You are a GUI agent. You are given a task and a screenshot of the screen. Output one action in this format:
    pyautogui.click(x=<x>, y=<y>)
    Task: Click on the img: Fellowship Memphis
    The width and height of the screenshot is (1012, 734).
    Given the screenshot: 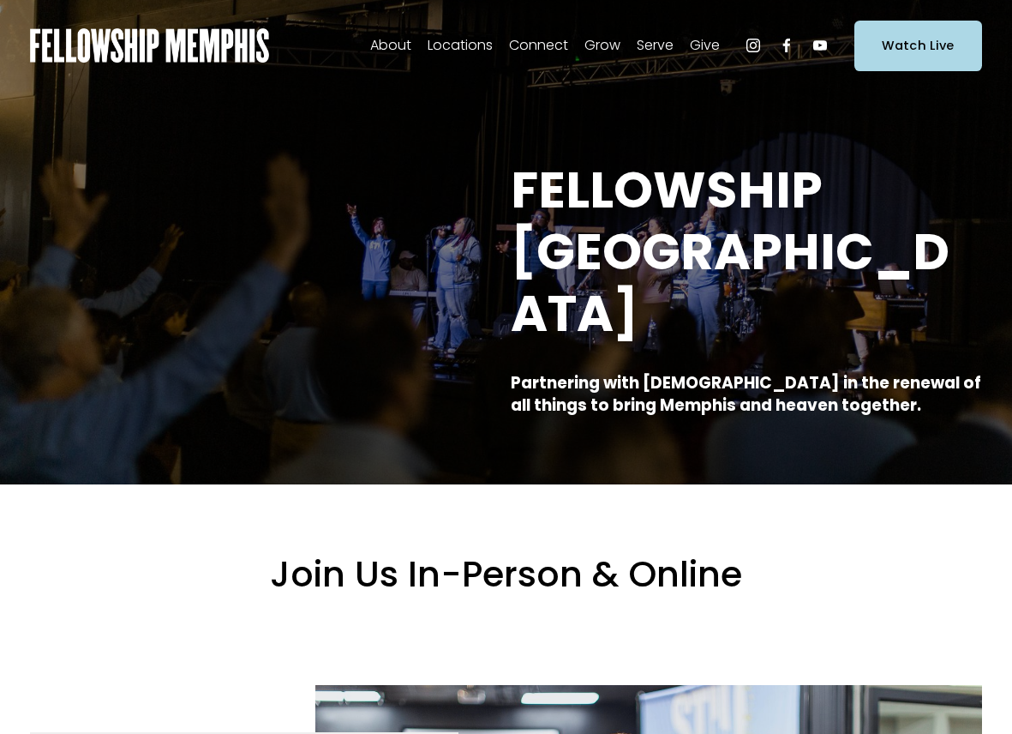 What is the action you would take?
    pyautogui.click(x=149, y=45)
    